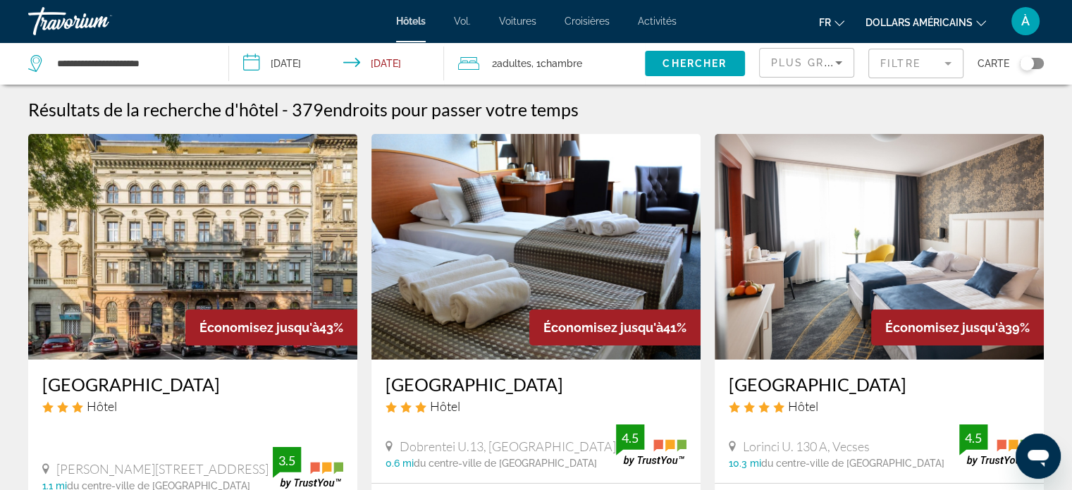  I want to click on span: 2, so click(511, 63).